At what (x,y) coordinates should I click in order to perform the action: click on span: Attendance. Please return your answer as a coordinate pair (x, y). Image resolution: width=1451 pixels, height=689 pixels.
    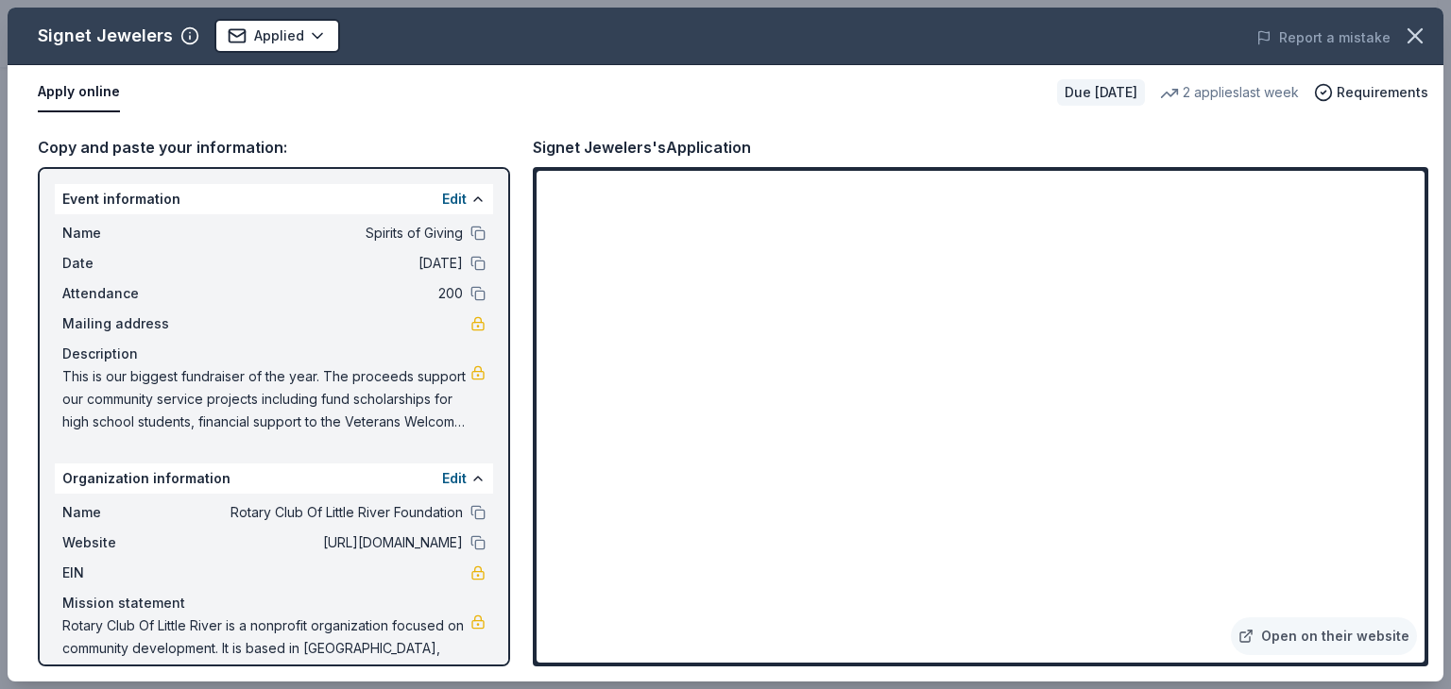
    Looking at the image, I should click on (126, 294).